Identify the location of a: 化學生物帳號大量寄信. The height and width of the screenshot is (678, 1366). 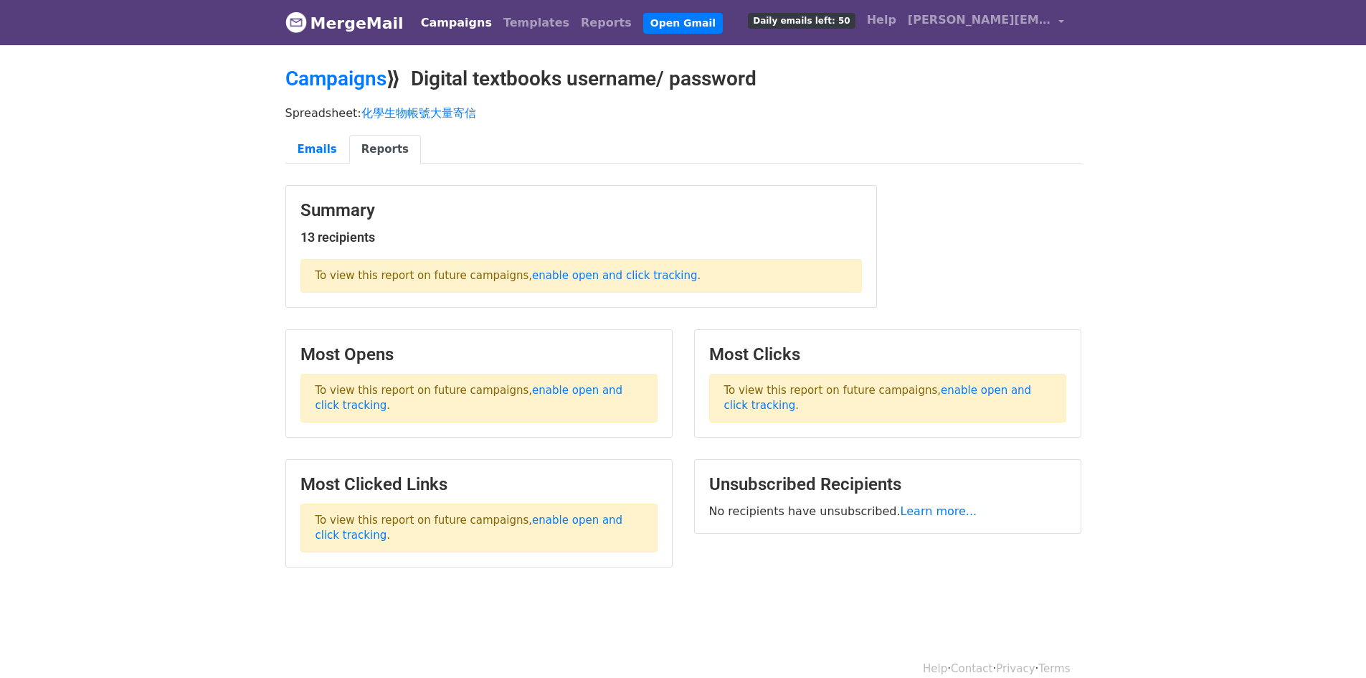
(419, 113).